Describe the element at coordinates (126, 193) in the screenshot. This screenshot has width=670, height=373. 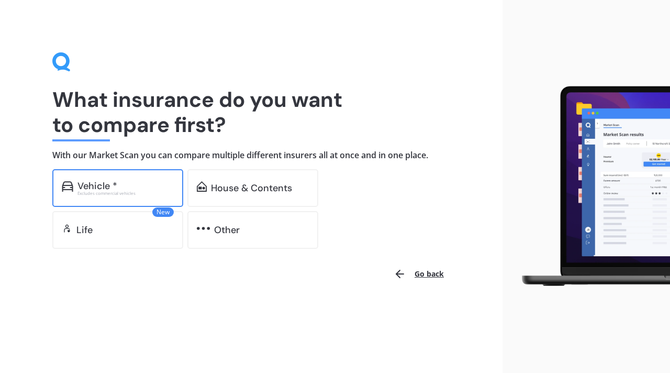
I see `div: Excludes commercial vehicles` at that location.